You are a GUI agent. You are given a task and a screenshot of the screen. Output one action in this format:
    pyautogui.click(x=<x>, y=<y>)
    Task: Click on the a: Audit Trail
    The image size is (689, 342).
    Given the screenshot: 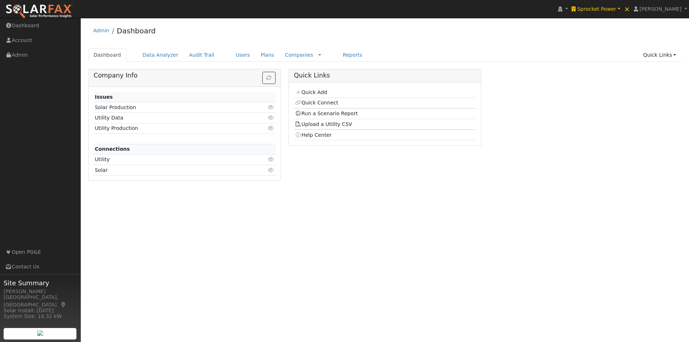 What is the action you would take?
    pyautogui.click(x=202, y=55)
    